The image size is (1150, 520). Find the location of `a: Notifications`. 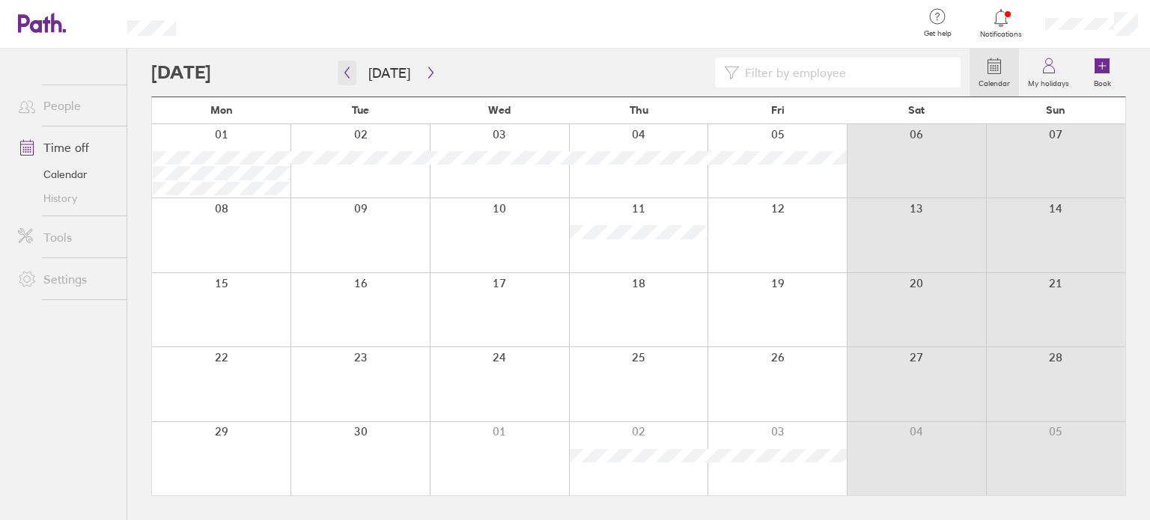

a: Notifications is located at coordinates (1001, 23).